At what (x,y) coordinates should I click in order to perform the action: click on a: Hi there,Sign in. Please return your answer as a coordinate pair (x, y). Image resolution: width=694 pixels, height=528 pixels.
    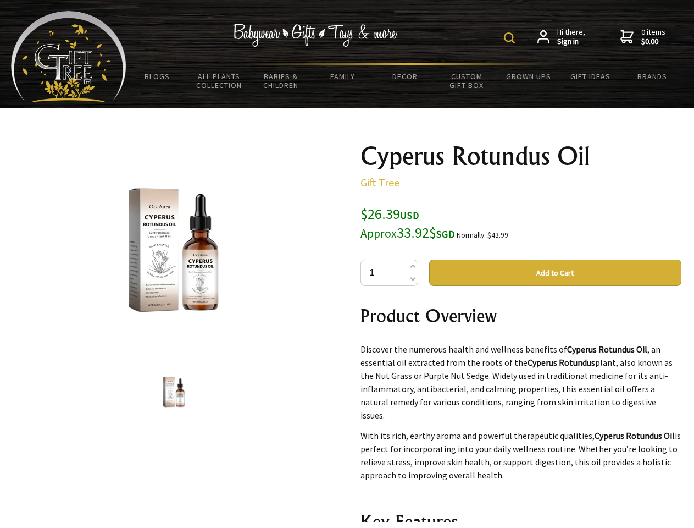
    Looking at the image, I should click on (561, 37).